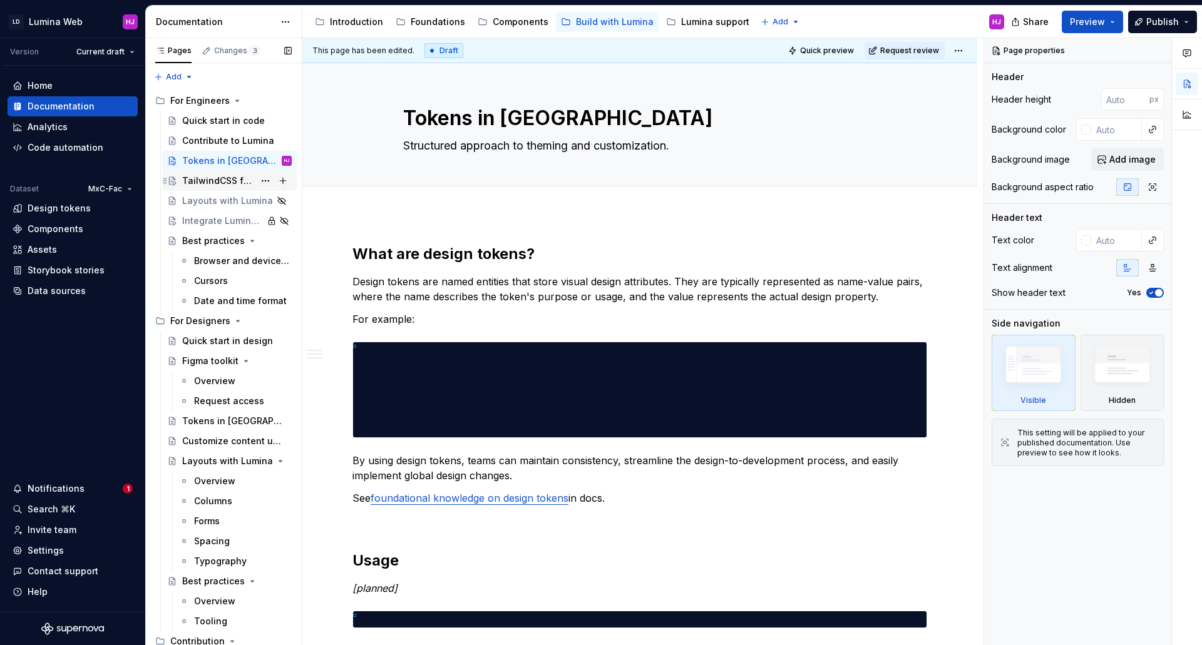 The width and height of the screenshot is (1202, 645). I want to click on div: Figma toolkit, so click(210, 361).